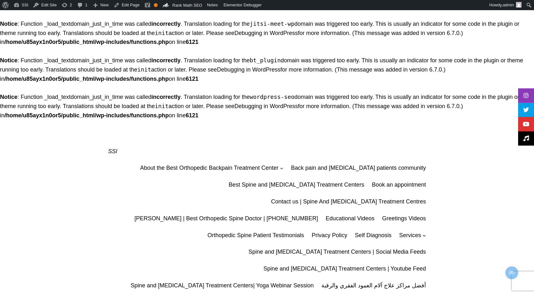  Describe the element at coordinates (424, 235) in the screenshot. I see `button: Services submenu` at that location.